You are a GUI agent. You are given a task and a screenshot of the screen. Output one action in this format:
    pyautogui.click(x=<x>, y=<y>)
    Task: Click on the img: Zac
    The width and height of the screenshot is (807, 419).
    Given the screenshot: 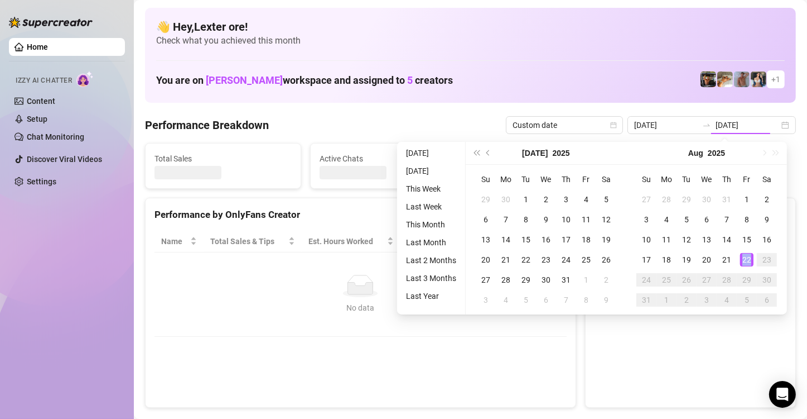 What is the action you would take?
    pyautogui.click(x=725, y=79)
    